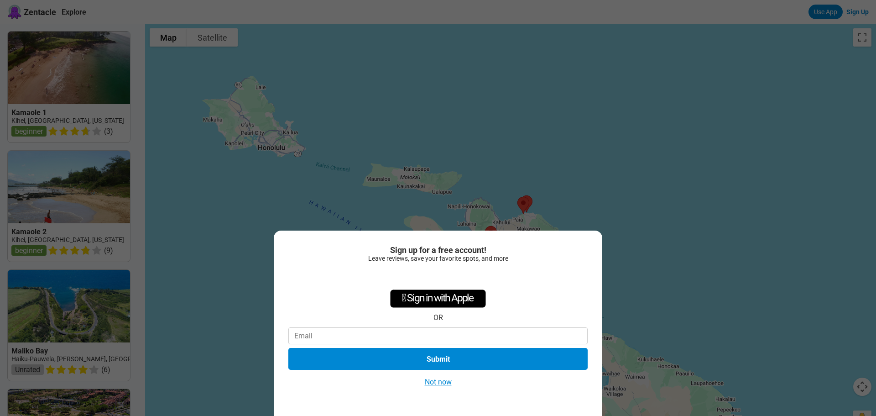  Describe the element at coordinates (438, 250) in the screenshot. I see `div: Sign up for a free account!` at that location.